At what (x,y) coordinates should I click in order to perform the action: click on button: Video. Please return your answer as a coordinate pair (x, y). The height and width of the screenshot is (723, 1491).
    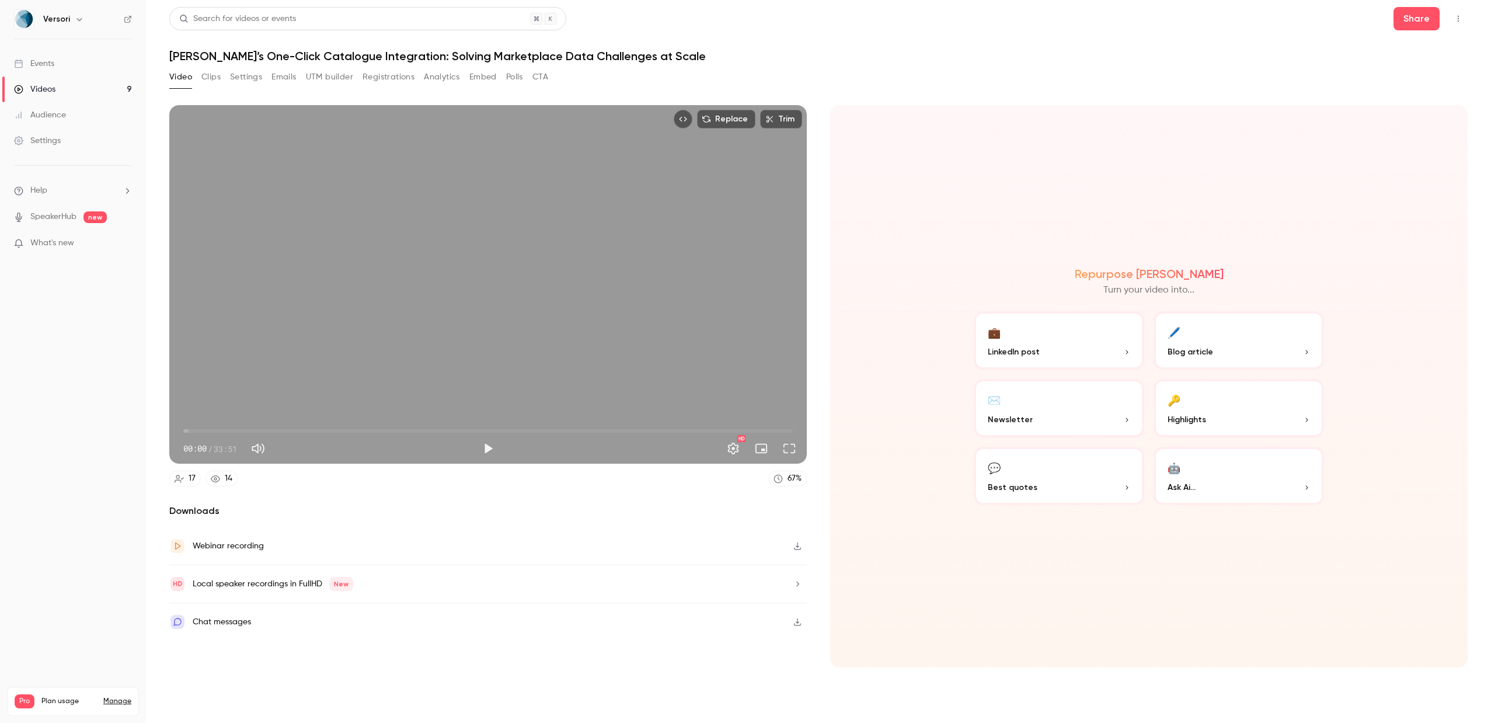
    Looking at the image, I should click on (180, 77).